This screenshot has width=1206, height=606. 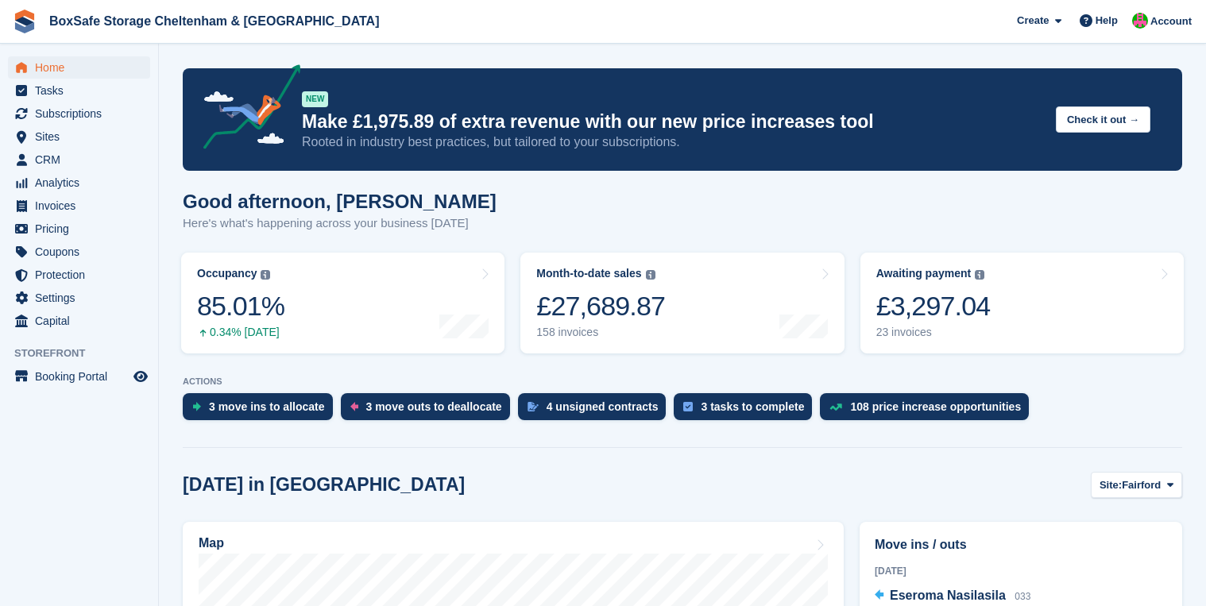 What do you see at coordinates (246, 110) in the screenshot?
I see `img: price-adjustments-announcement-icon-8257ccfd72463d97f412b2fc003d46551f7dbcb40ab6d574587a9cd5c0d94...` at bounding box center [246, 110].